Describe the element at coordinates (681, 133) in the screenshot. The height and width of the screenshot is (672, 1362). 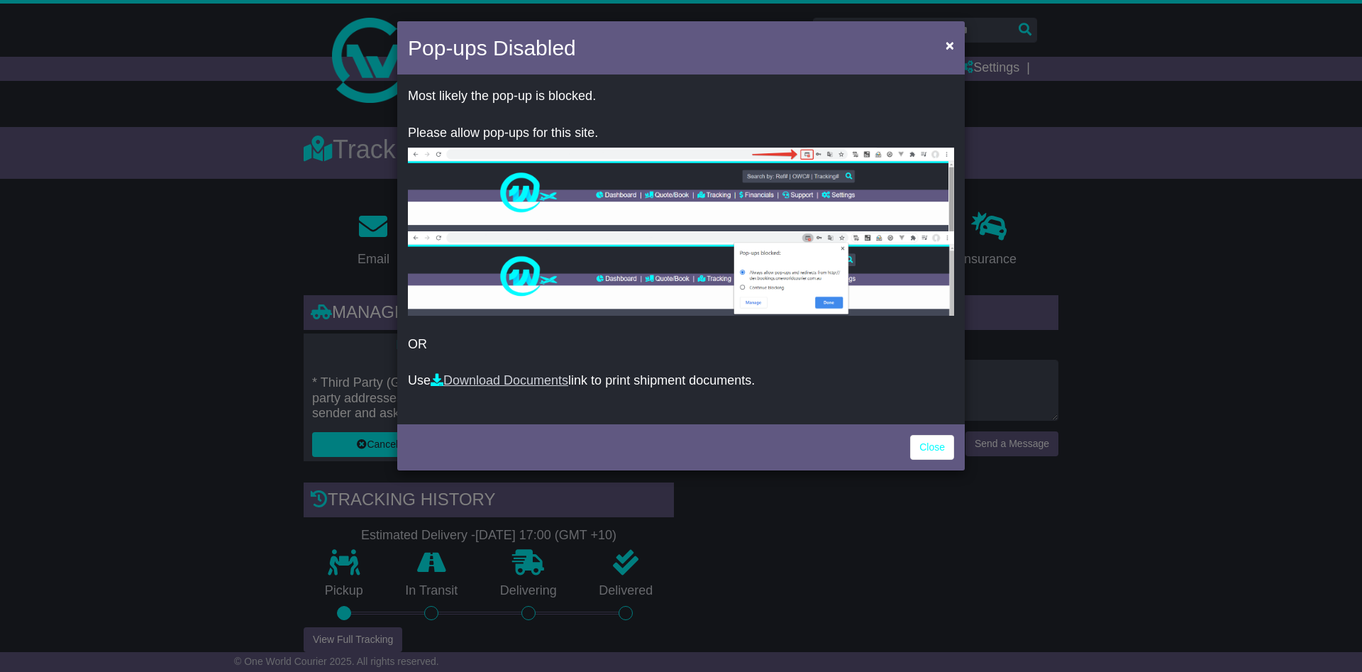
I see `p: Please allow pop-ups for this site.` at that location.